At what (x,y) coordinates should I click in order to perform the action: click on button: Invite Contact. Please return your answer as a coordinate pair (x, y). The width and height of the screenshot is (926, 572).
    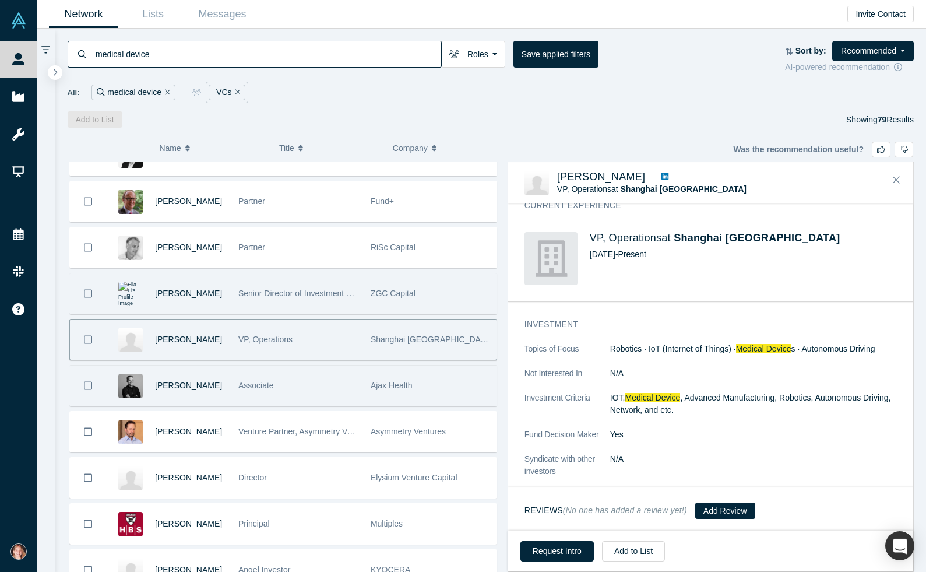
    Looking at the image, I should click on (881, 14).